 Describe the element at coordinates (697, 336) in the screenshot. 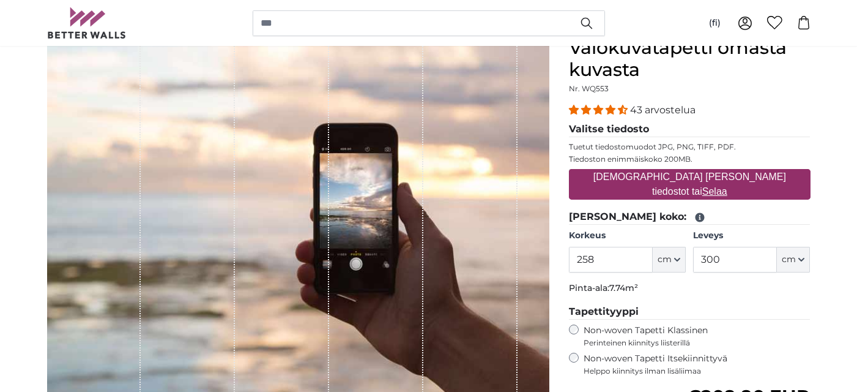

I see `label: Non-woven Tapetti Klassinen` at that location.